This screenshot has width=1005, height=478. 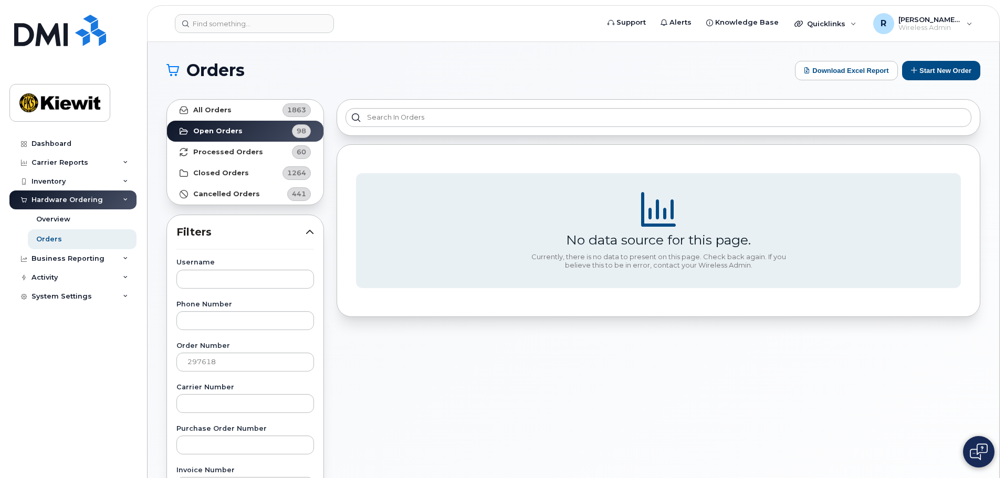 What do you see at coordinates (297, 110) in the screenshot?
I see `span: 1863` at bounding box center [297, 110].